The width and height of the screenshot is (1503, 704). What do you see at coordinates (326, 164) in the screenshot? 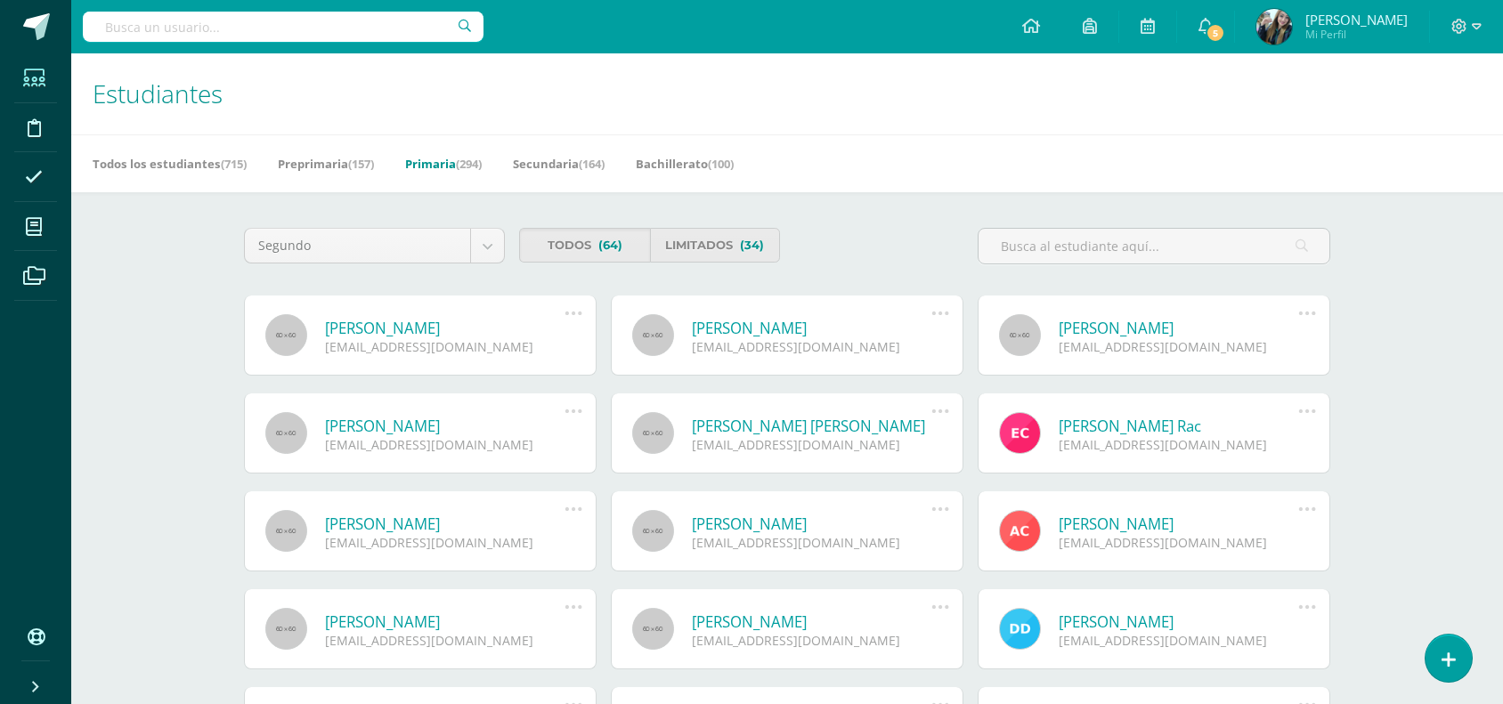
I see `a: Preprimaria(157)` at bounding box center [326, 164].